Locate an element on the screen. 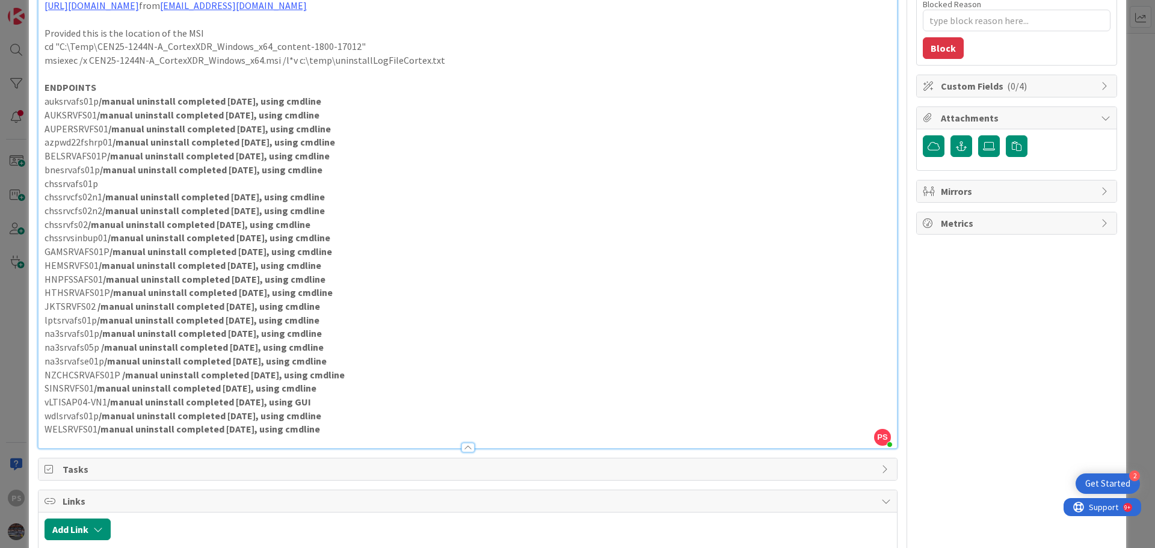  p: chssrvafs01p is located at coordinates (468, 184).